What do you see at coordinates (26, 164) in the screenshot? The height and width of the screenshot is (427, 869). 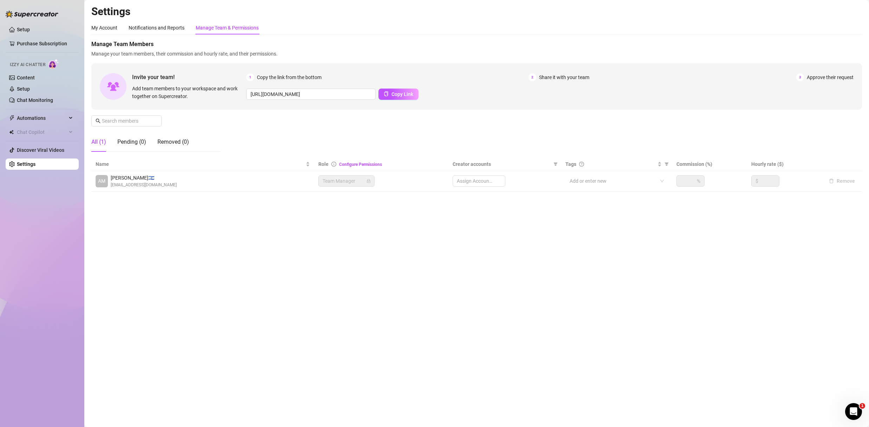 I see `a: Settings` at bounding box center [26, 164].